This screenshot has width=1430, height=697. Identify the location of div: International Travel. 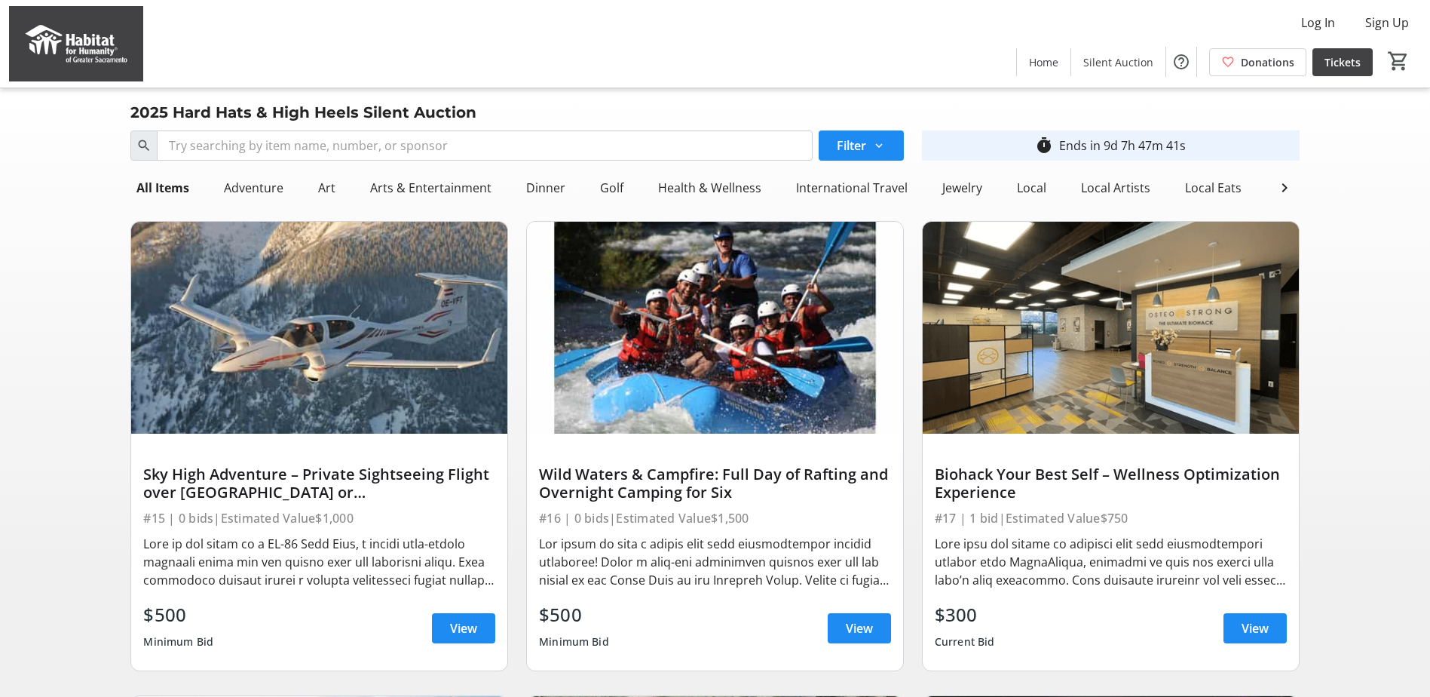
(852, 188).